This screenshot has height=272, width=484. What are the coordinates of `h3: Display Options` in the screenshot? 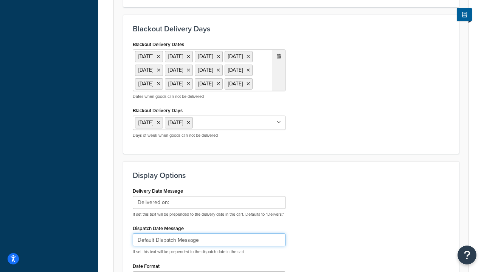 It's located at (291, 176).